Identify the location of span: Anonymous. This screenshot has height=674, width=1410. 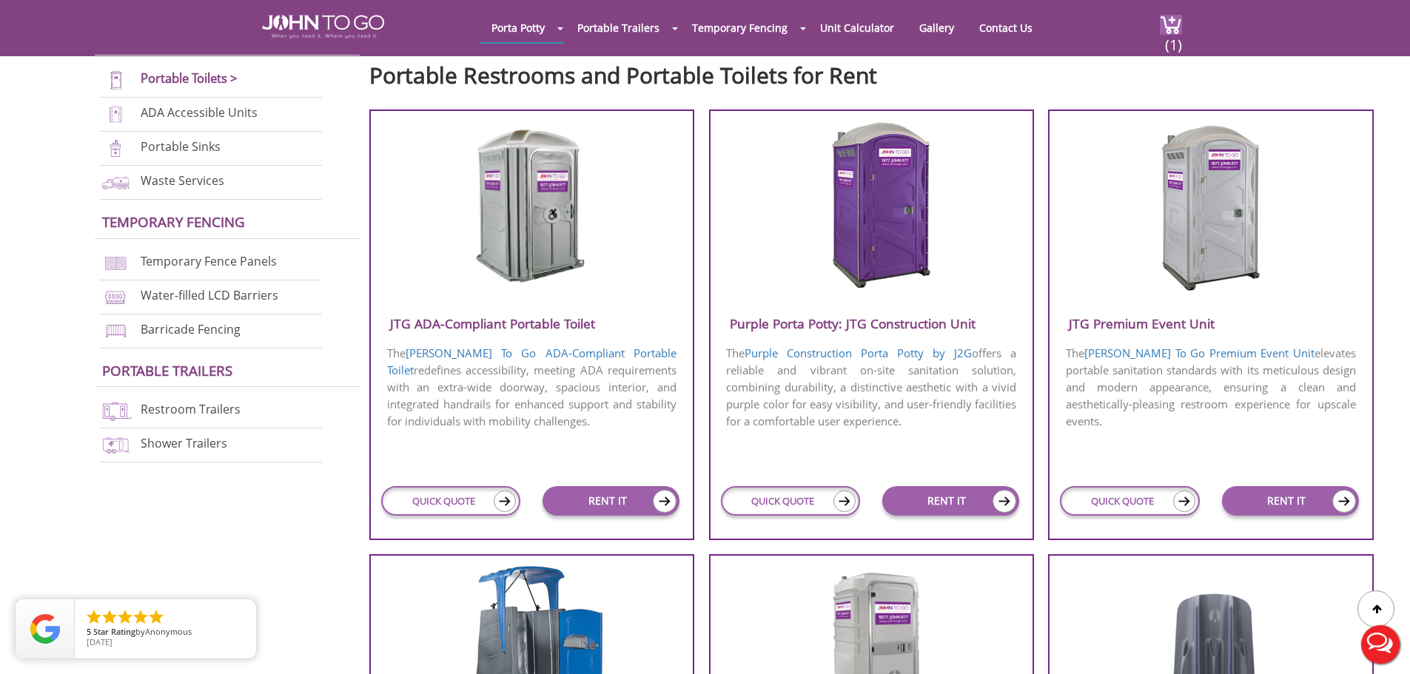
(168, 632).